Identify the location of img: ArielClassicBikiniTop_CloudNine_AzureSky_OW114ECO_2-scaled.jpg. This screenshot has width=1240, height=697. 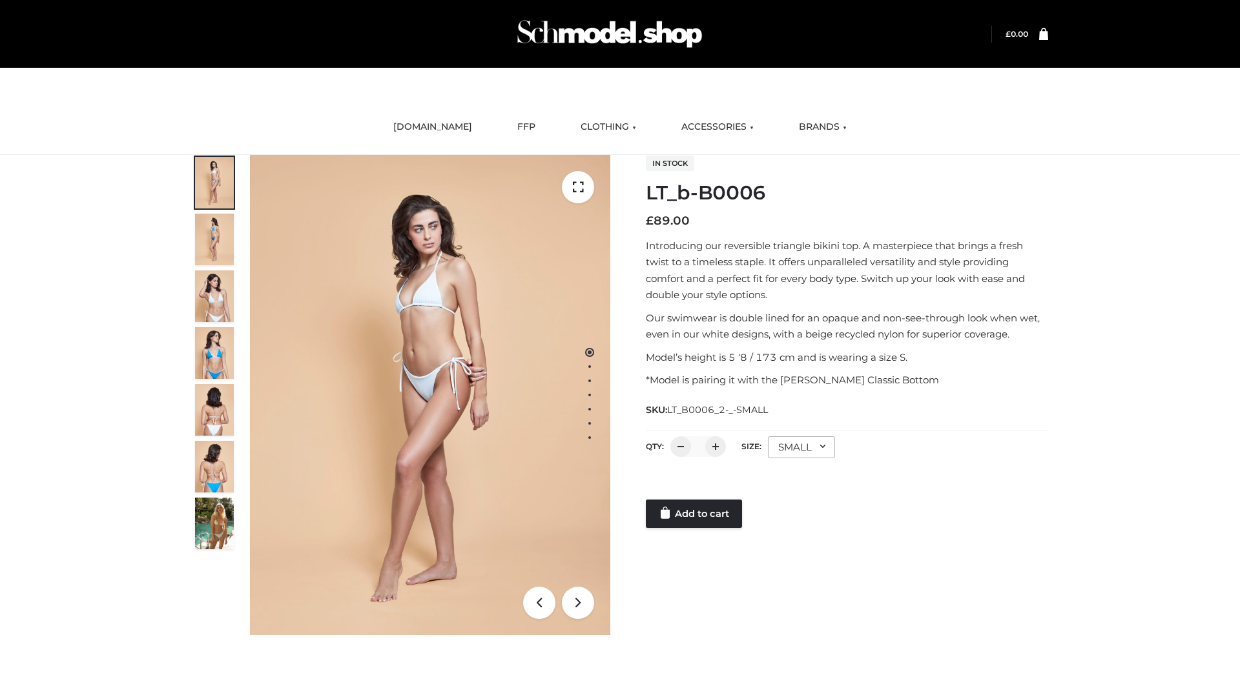
(214, 240).